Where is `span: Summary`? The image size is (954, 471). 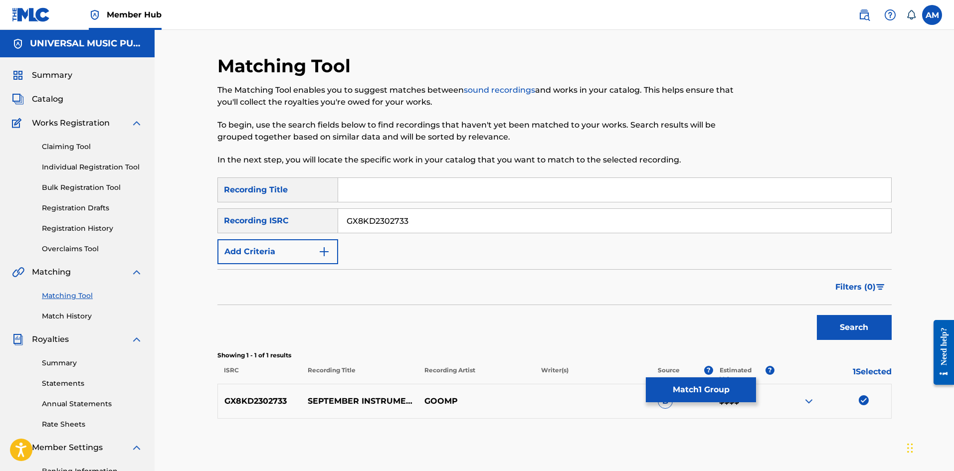 span: Summary is located at coordinates (52, 75).